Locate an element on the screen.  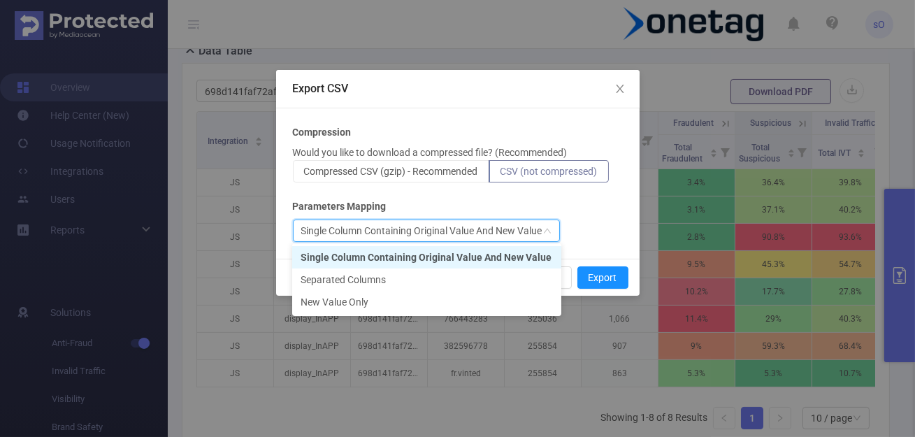
b: Compression is located at coordinates (322, 132).